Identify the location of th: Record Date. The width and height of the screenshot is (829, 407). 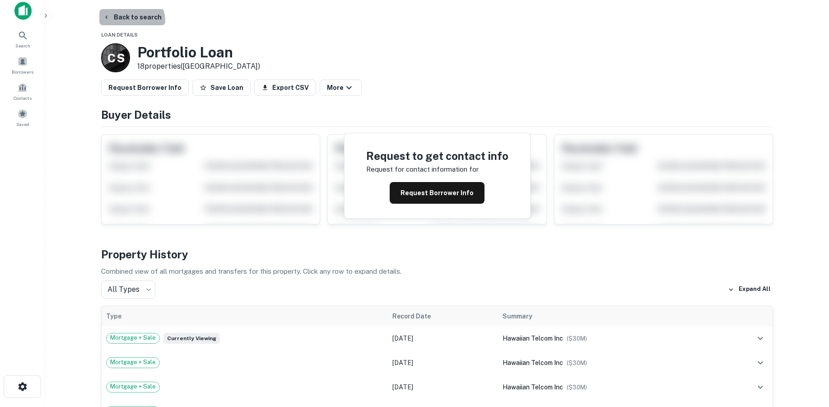
(443, 316).